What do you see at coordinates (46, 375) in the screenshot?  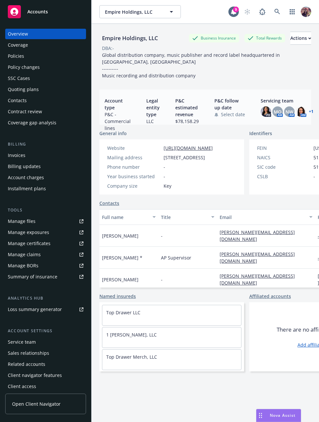 I see `a: Client navigator features` at bounding box center [46, 375].